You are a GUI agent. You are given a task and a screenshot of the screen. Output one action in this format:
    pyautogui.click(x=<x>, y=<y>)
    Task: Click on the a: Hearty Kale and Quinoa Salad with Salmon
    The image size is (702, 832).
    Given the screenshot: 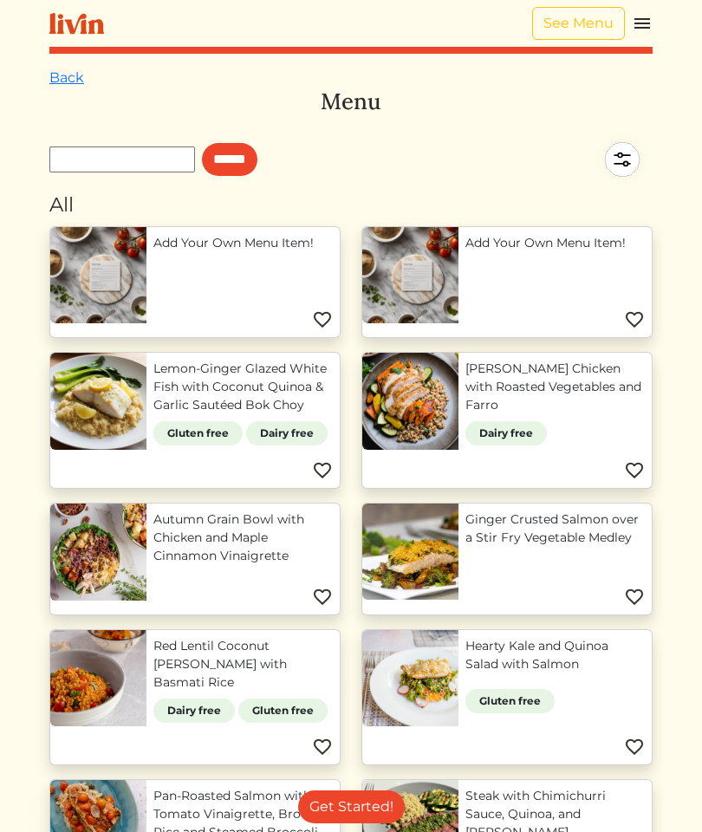 What is the action you would take?
    pyautogui.click(x=554, y=655)
    